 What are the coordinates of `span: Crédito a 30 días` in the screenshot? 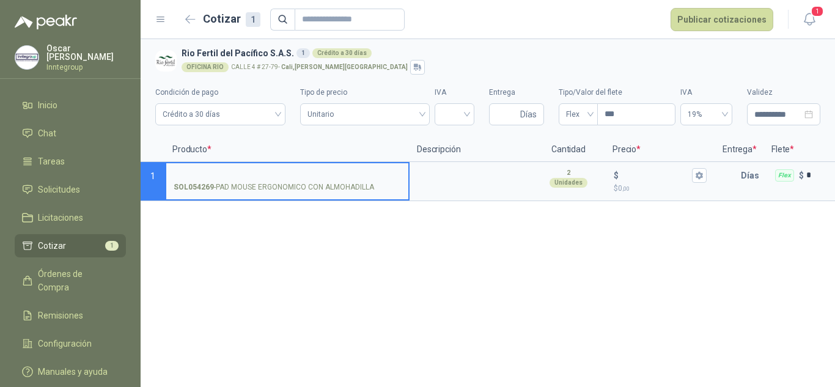 It's located at (220, 114).